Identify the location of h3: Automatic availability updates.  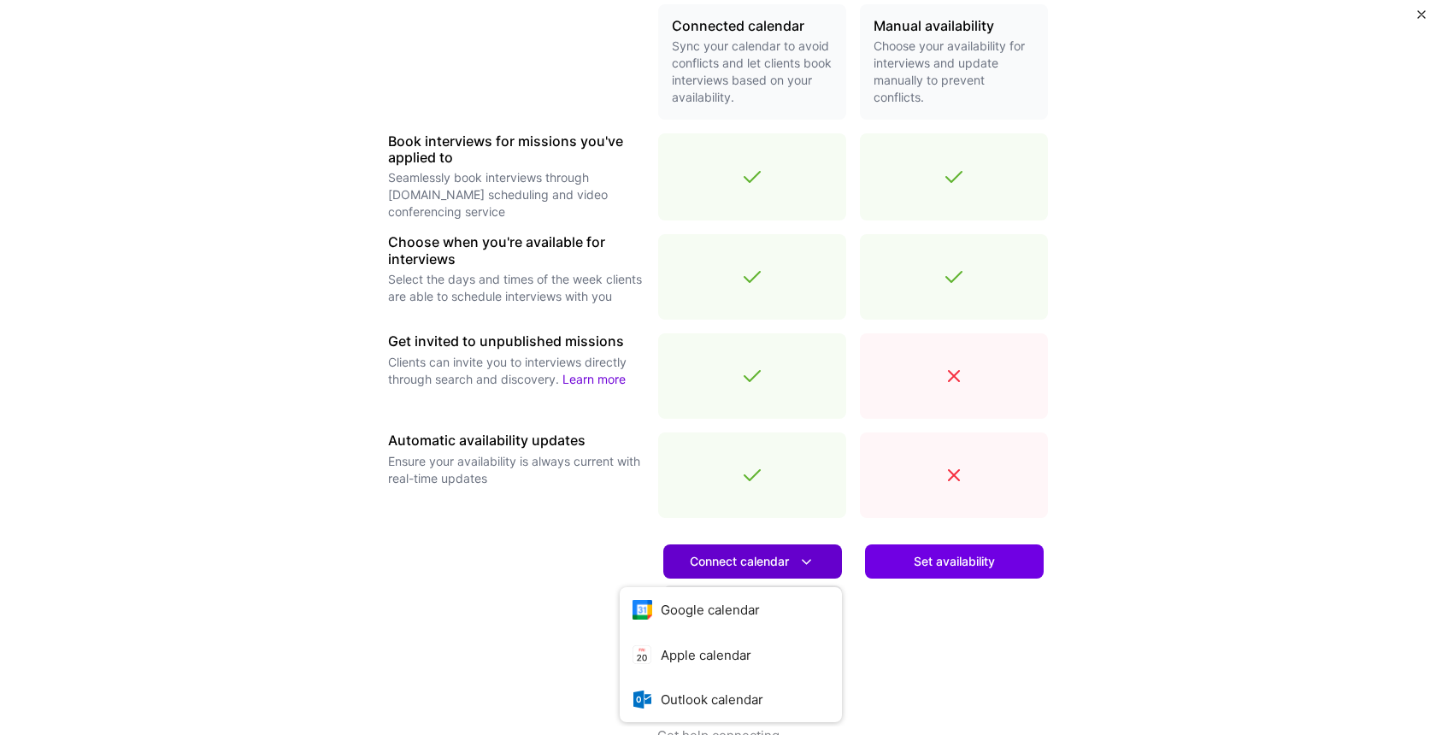
(516, 440).